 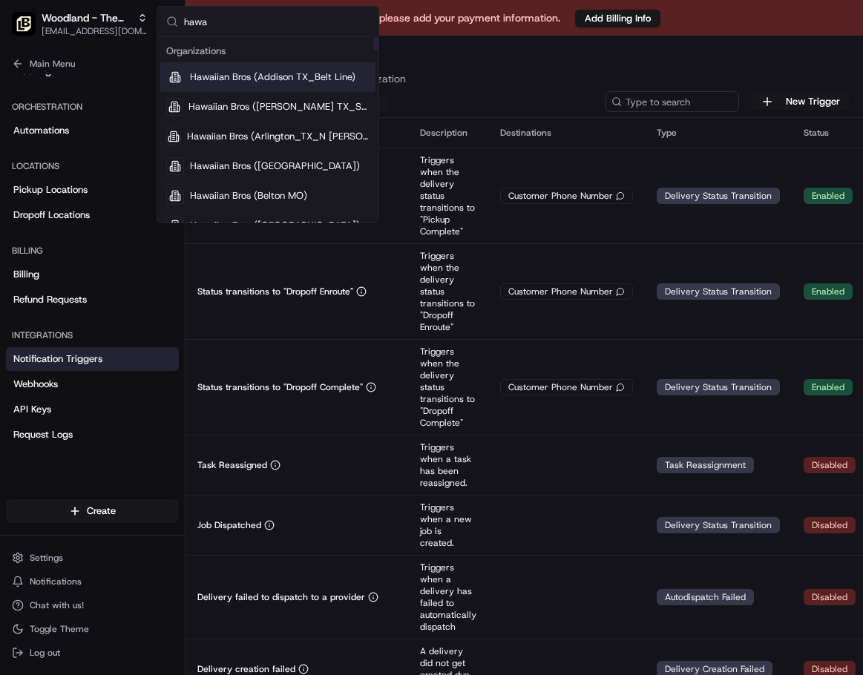 I want to click on button: See all, so click(x=250, y=199).